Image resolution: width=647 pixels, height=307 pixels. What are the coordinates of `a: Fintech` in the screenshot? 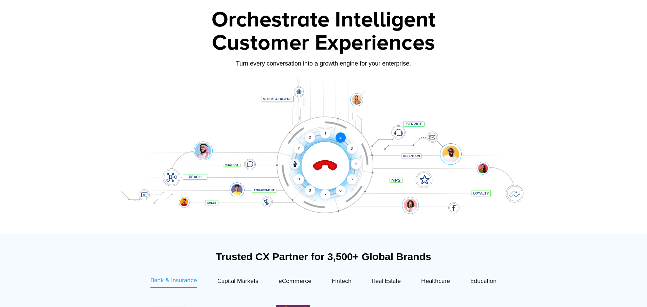 It's located at (342, 282).